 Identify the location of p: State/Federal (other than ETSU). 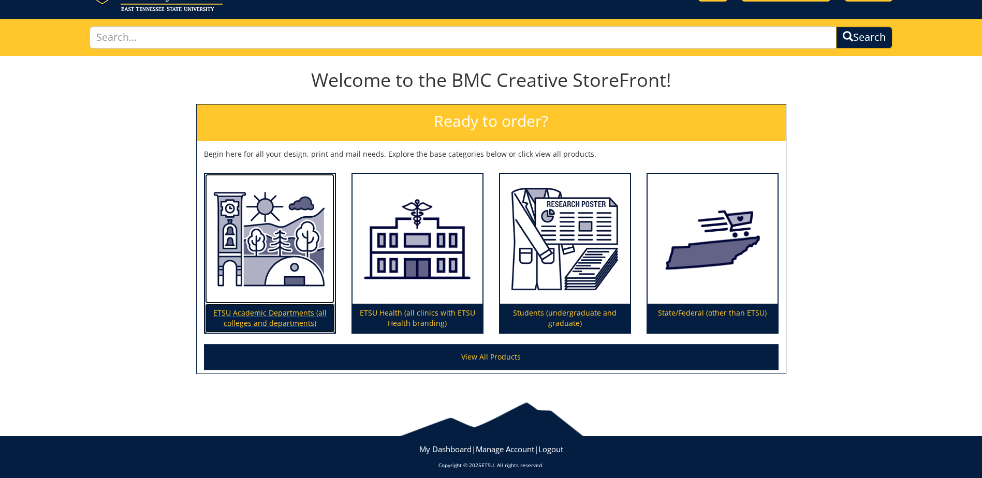
(712, 318).